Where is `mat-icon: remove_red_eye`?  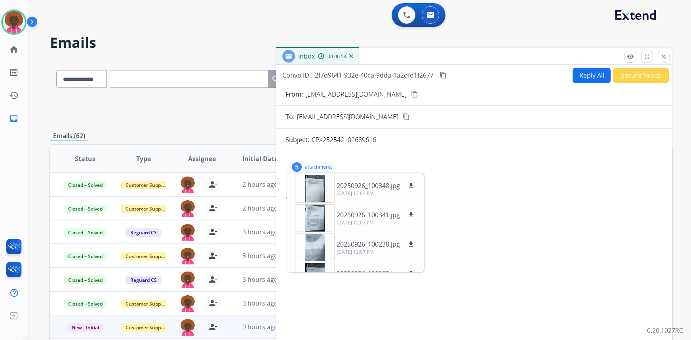 mat-icon: remove_red_eye is located at coordinates (631, 57).